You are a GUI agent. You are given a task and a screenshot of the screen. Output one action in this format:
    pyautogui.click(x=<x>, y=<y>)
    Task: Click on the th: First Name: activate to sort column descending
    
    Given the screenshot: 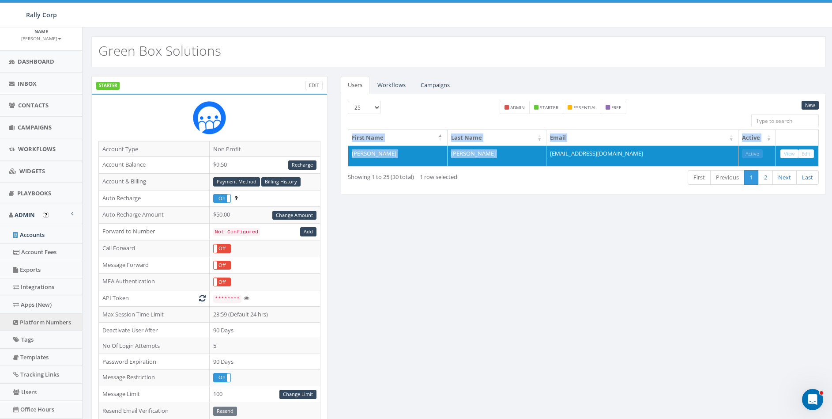 What is the action you would take?
    pyautogui.click(x=398, y=137)
    